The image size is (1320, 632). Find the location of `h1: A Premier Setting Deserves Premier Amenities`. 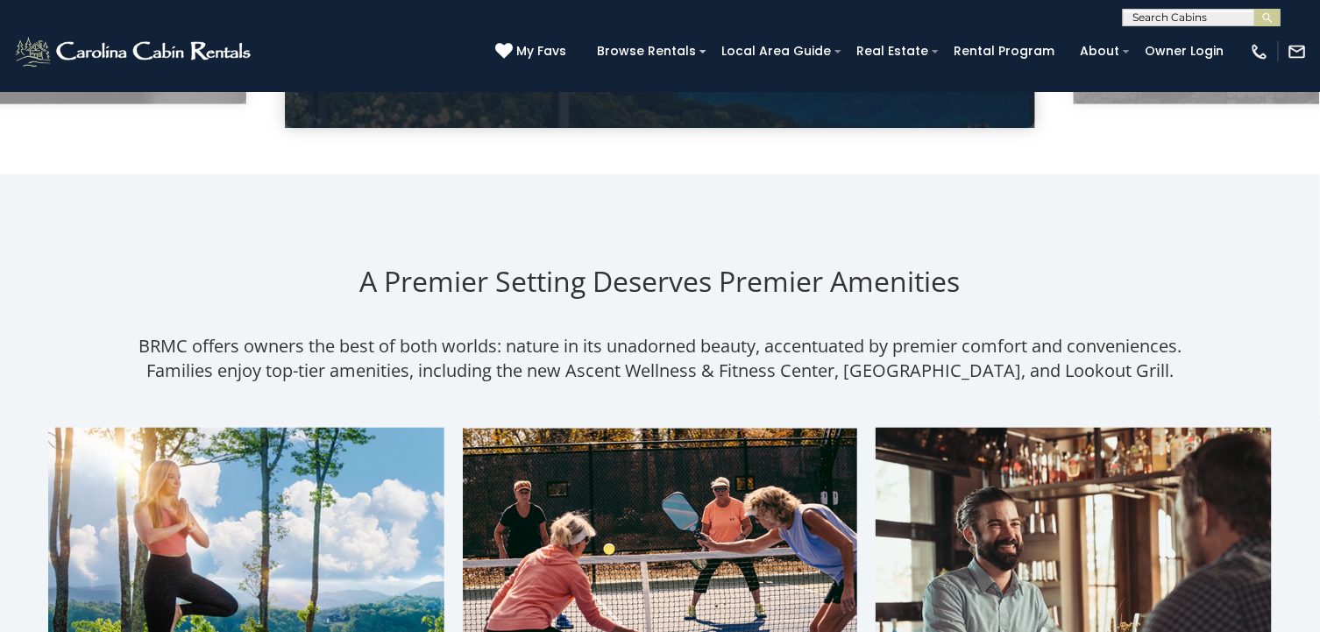

h1: A Premier Setting Deserves Premier Amenities is located at coordinates (660, 250).